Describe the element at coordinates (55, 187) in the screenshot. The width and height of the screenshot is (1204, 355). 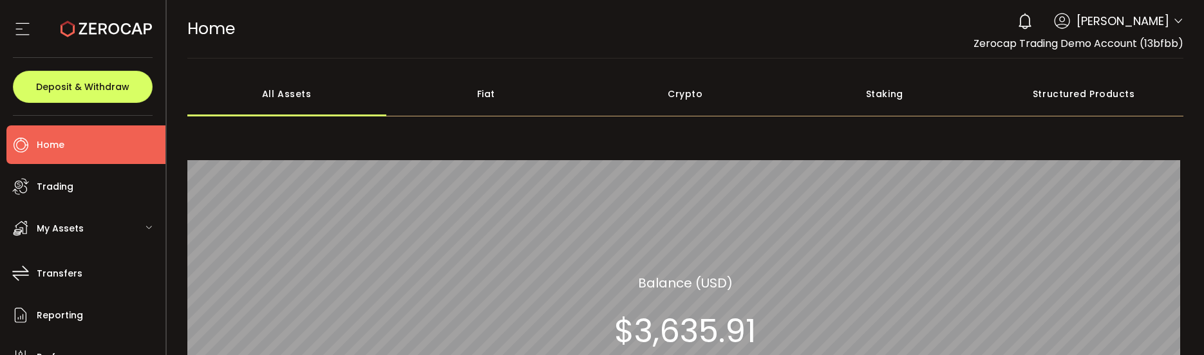
I see `span: Trading` at that location.